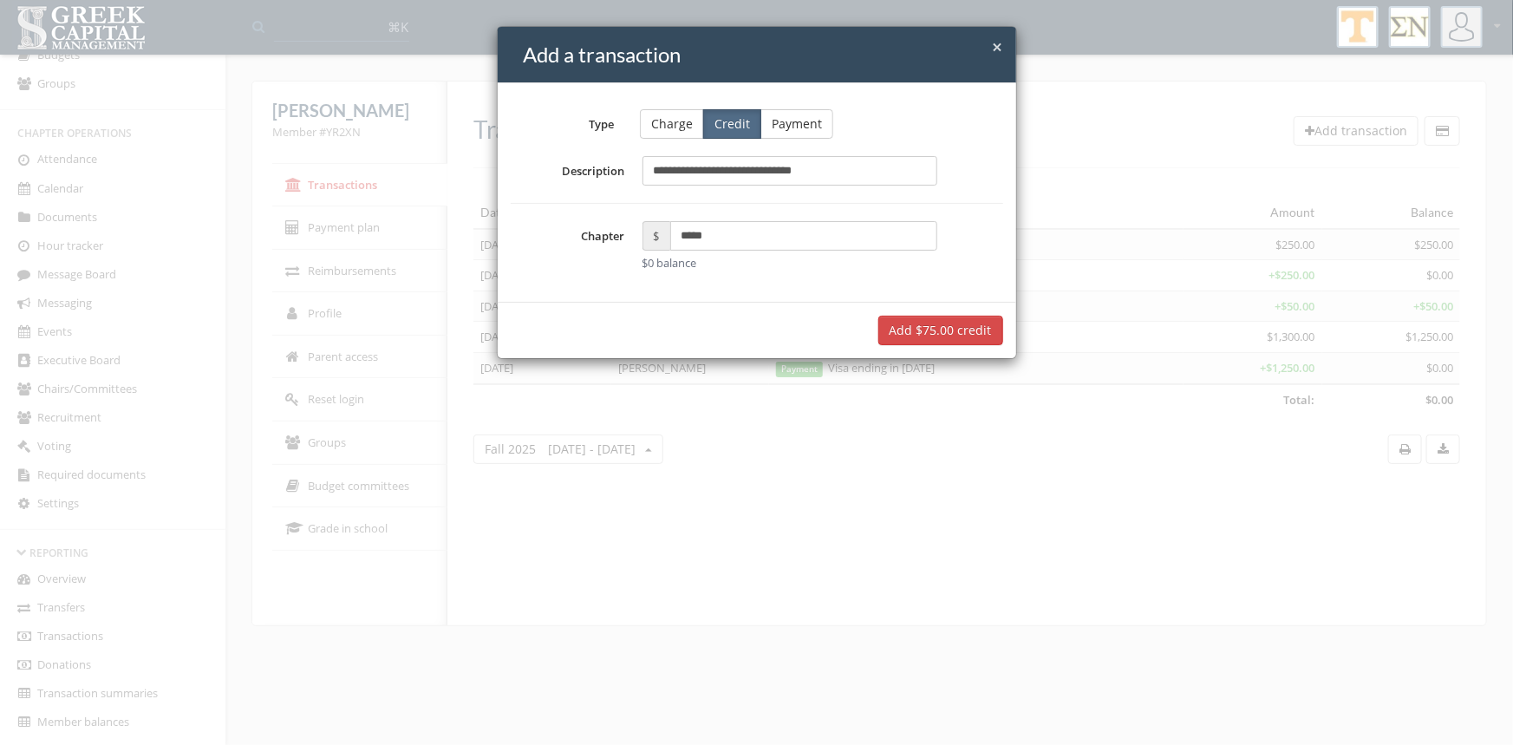 The image size is (1513, 745). What do you see at coordinates (797, 124) in the screenshot?
I see `button: Payment` at bounding box center [797, 124].